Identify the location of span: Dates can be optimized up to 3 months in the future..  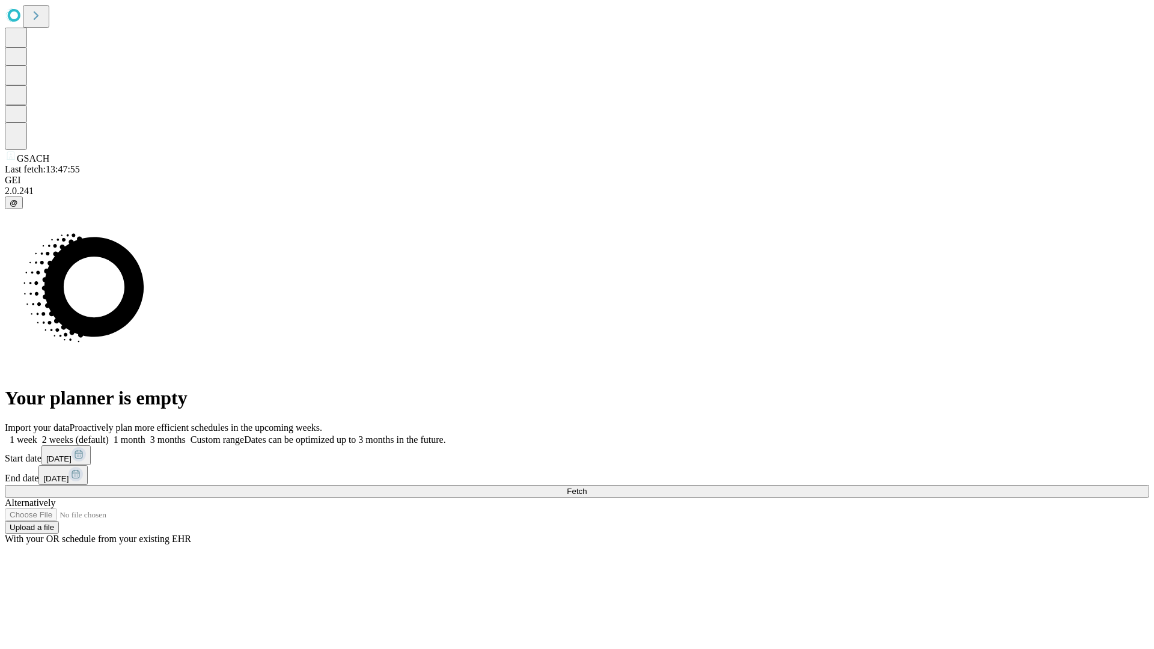
(344, 439).